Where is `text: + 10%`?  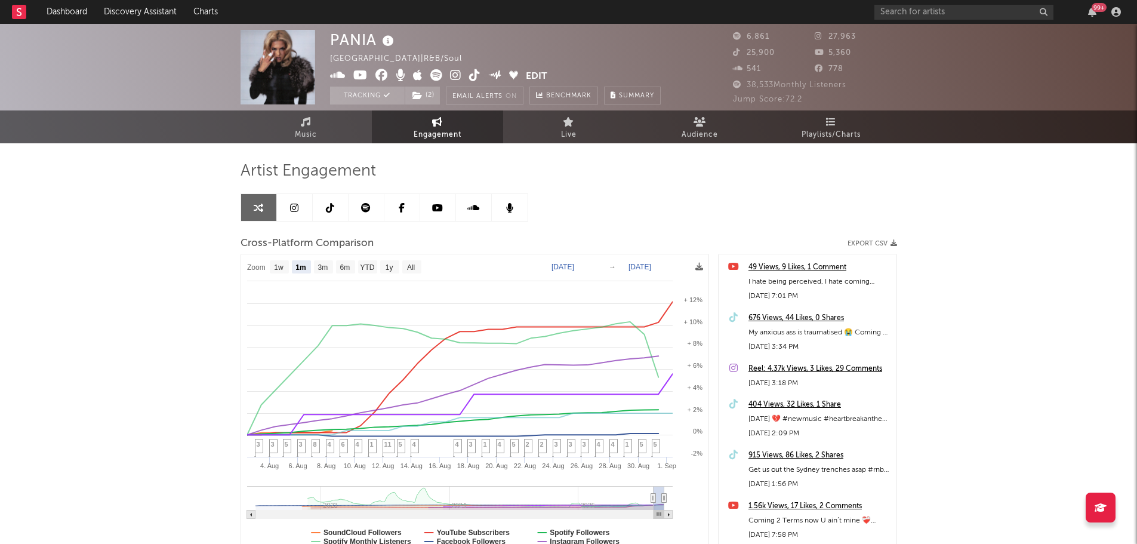 text: + 10% is located at coordinates (693, 322).